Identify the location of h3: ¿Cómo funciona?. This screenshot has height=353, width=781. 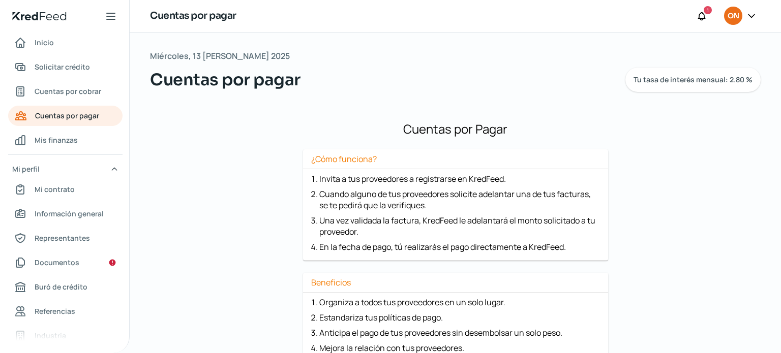
(456, 161).